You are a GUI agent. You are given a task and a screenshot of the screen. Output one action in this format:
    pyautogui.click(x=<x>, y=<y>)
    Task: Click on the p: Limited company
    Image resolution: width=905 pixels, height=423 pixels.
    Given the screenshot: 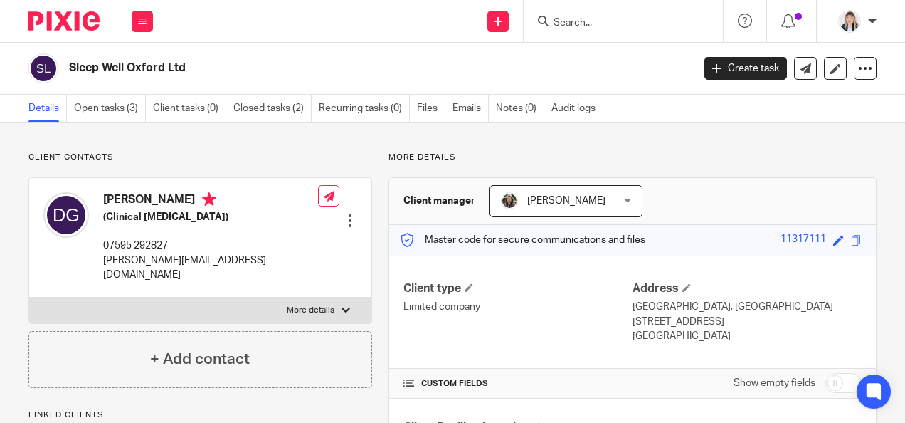 What is the action you would take?
    pyautogui.click(x=518, y=307)
    